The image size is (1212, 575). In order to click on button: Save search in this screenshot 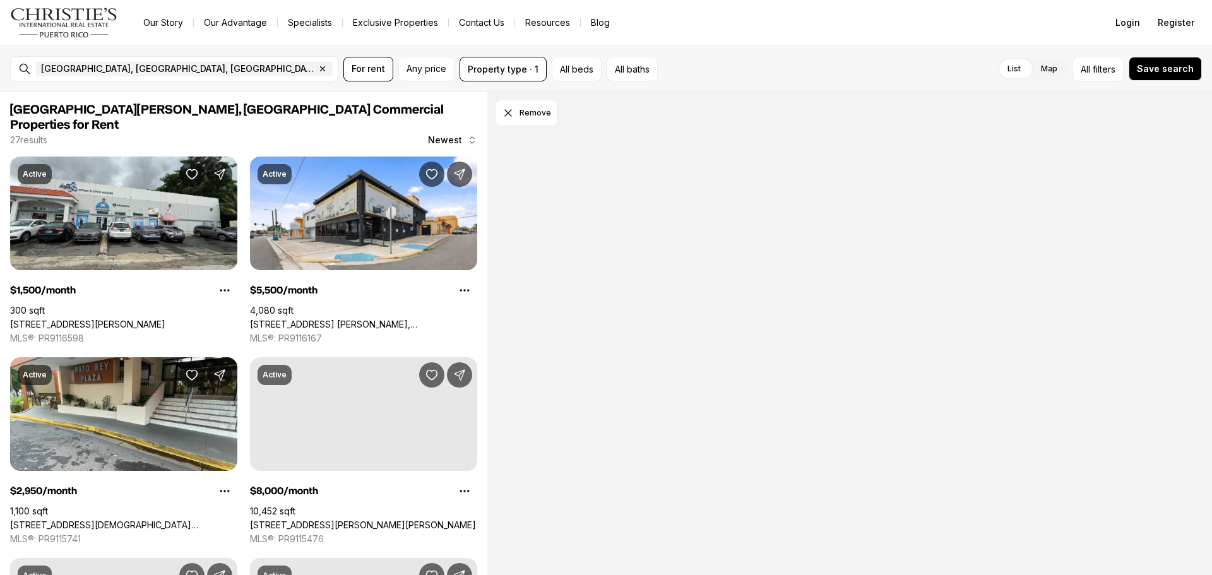, I will do `click(1166, 69)`.